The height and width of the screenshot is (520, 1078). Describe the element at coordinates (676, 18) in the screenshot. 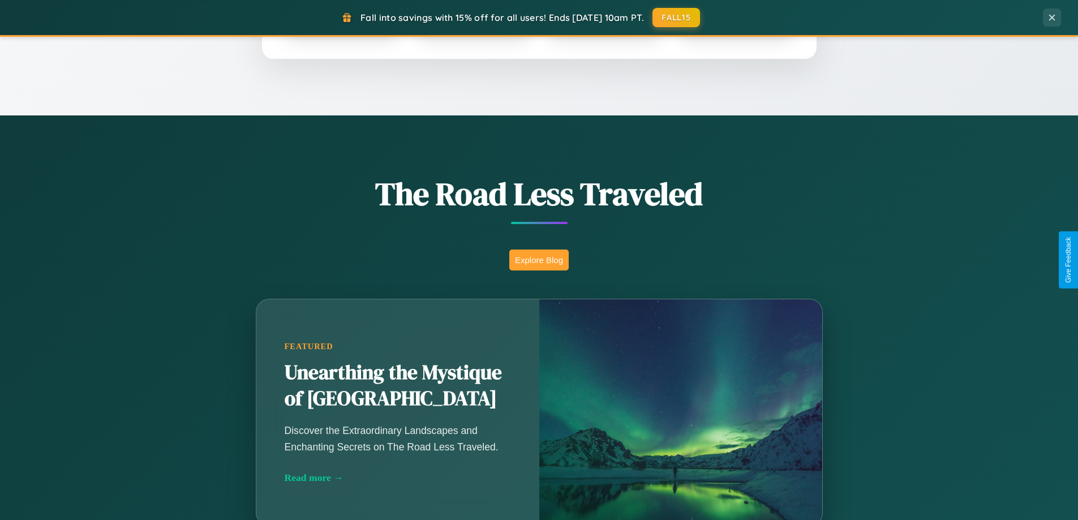

I see `button: FALL15` at that location.